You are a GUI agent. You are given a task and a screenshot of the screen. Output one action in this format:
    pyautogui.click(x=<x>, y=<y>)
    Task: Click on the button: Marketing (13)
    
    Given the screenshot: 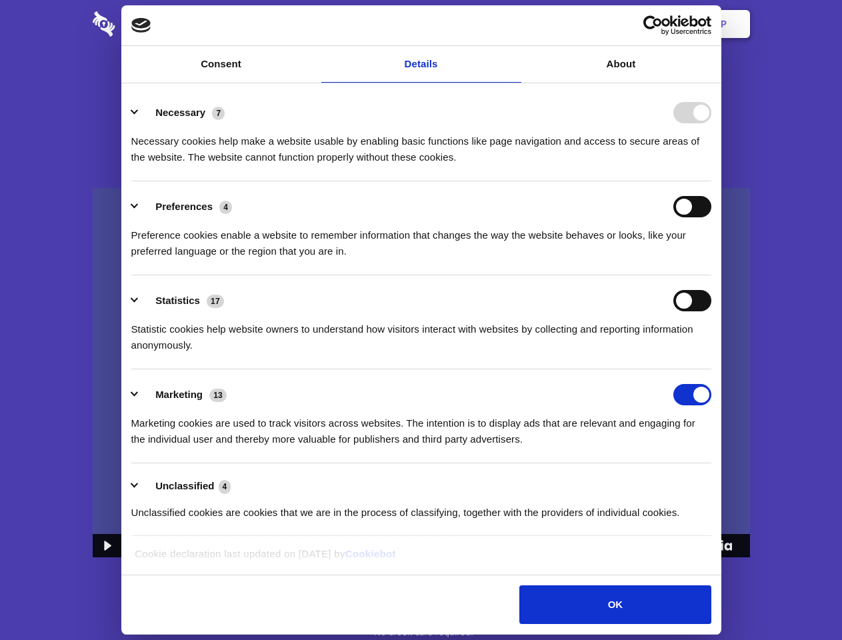 What is the action you would take?
    pyautogui.click(x=183, y=395)
    